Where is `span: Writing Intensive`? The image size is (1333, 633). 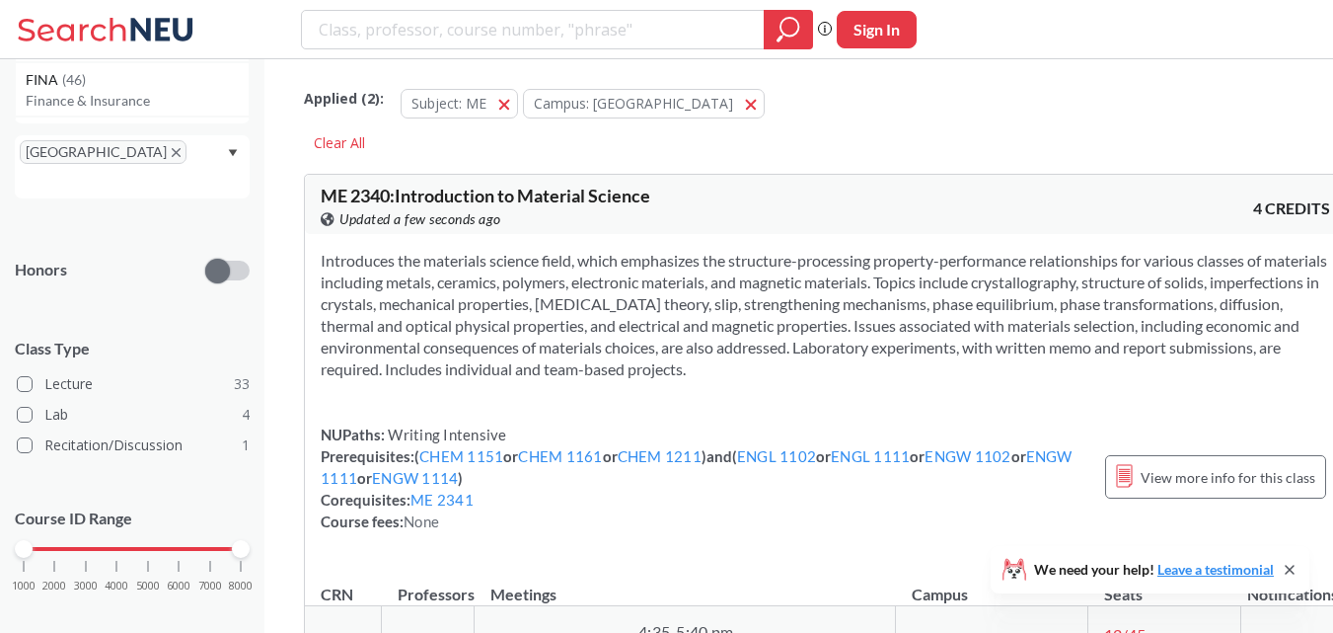
span: Writing Intensive is located at coordinates (446, 434).